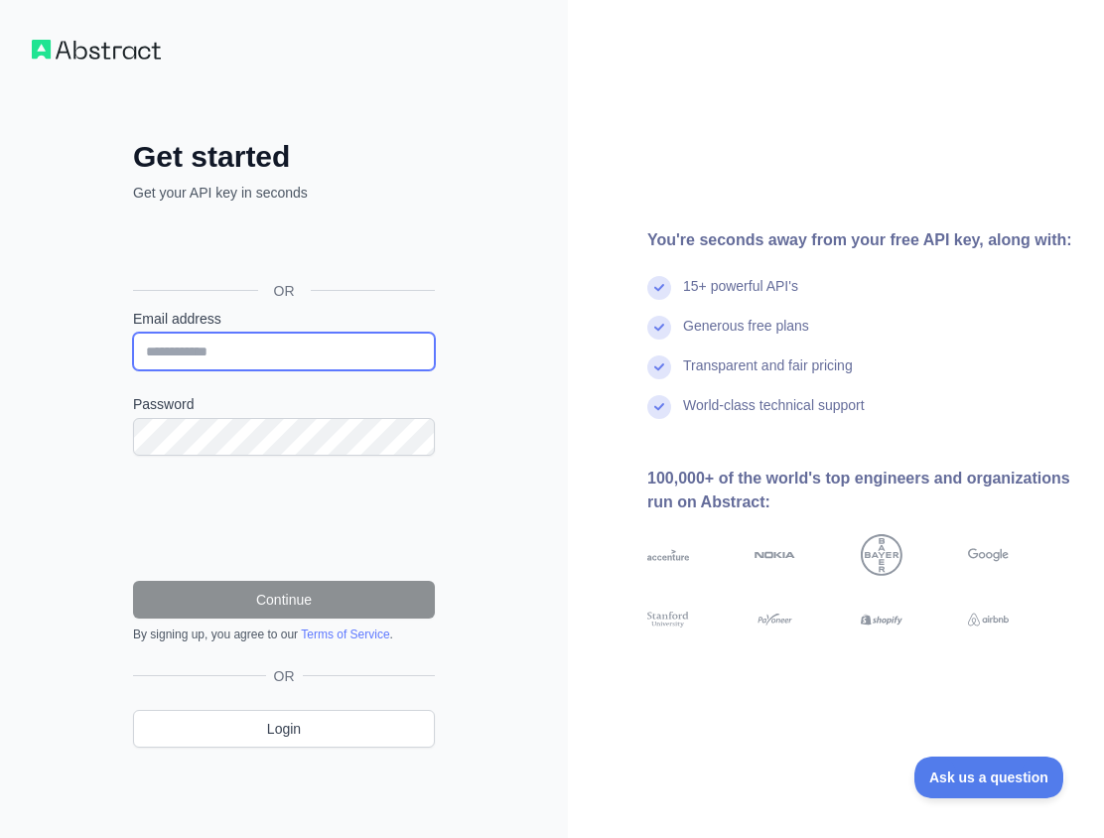 This screenshot has width=1104, height=838. What do you see at coordinates (668, 620) in the screenshot?
I see `img: stanford university` at bounding box center [668, 620].